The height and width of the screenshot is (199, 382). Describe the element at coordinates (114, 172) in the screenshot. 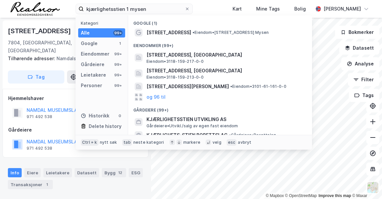

I see `div: Bygg` at that location.